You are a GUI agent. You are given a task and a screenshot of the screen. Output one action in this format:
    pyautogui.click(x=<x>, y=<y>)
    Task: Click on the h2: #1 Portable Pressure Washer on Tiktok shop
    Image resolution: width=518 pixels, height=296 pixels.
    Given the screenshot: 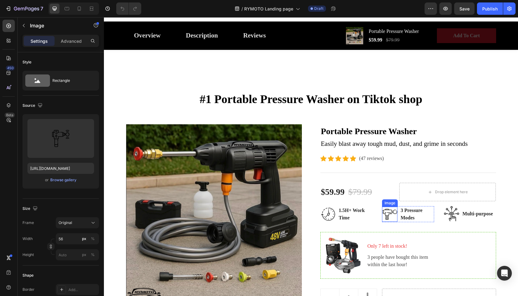 What is the action you would take?
    pyautogui.click(x=207, y=82)
    